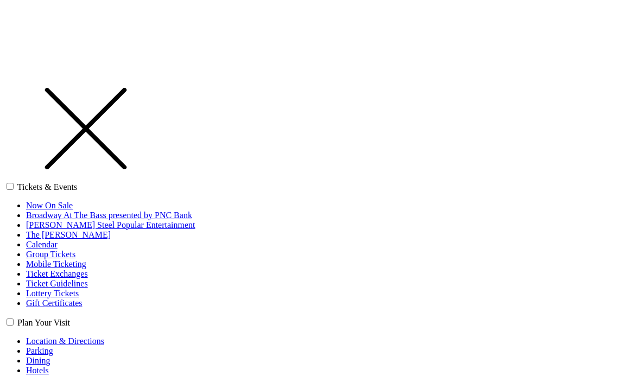 Image resolution: width=634 pixels, height=376 pixels. I want to click on a: Group Tickets, so click(50, 254).